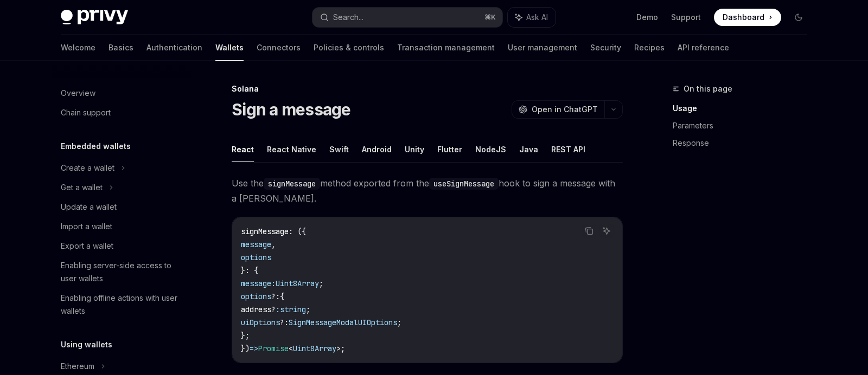 The image size is (868, 375). What do you see at coordinates (256, 245) in the screenshot?
I see `span: message` at bounding box center [256, 245].